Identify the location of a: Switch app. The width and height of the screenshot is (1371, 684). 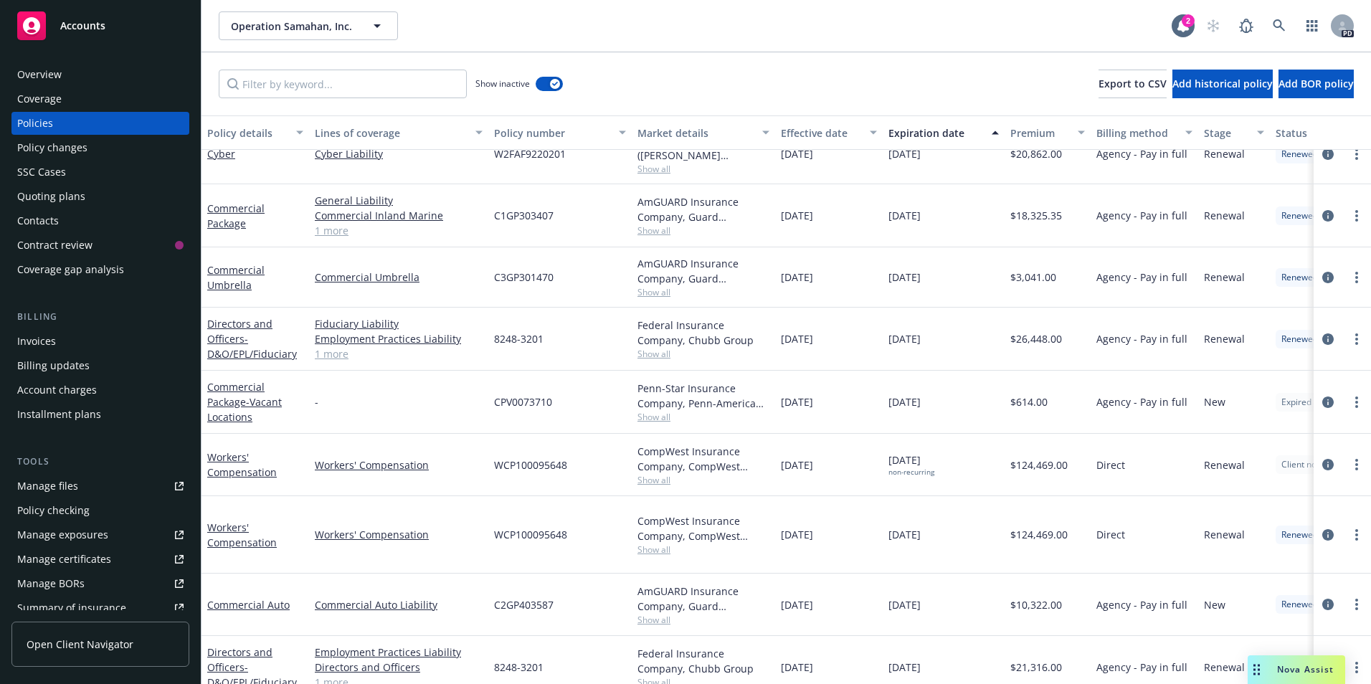
(1313, 26).